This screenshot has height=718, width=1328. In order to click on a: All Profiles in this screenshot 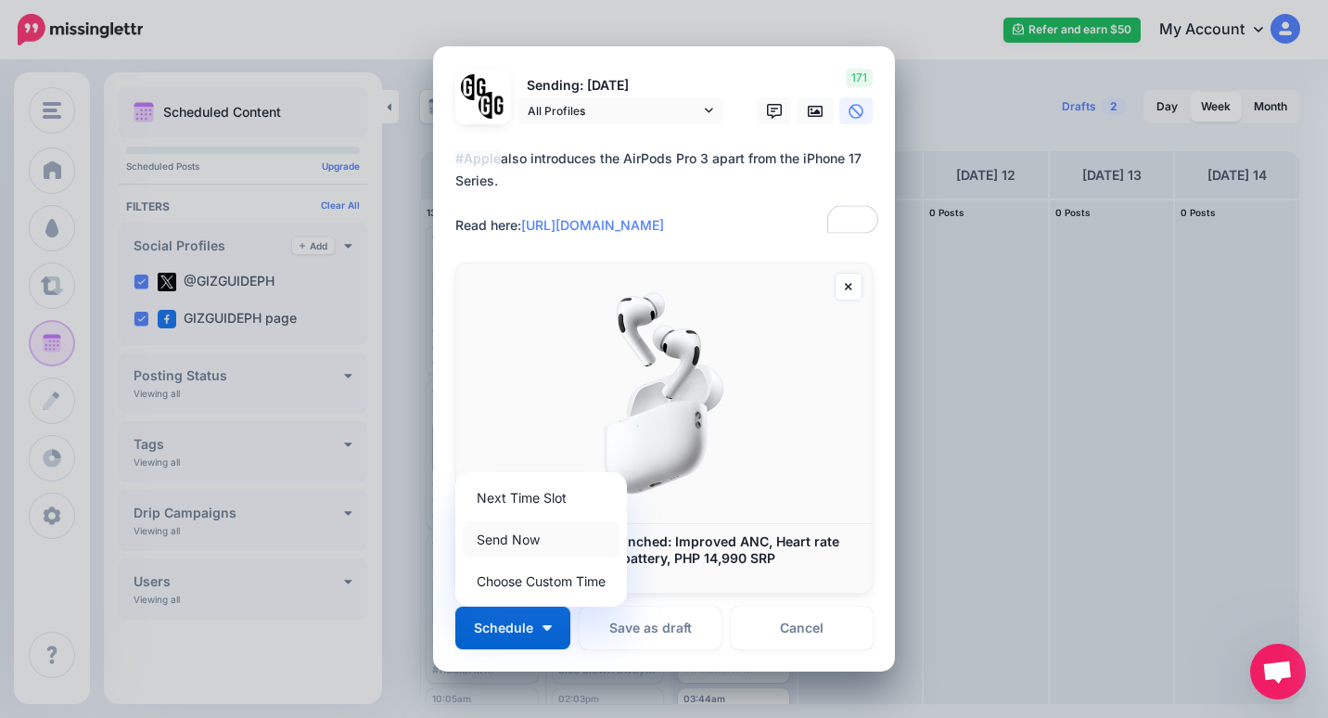, I will do `click(620, 110)`.